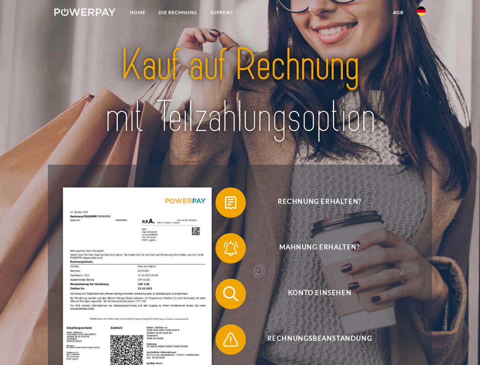  Describe the element at coordinates (314, 294) in the screenshot. I see `a: Konto einsehen` at that location.